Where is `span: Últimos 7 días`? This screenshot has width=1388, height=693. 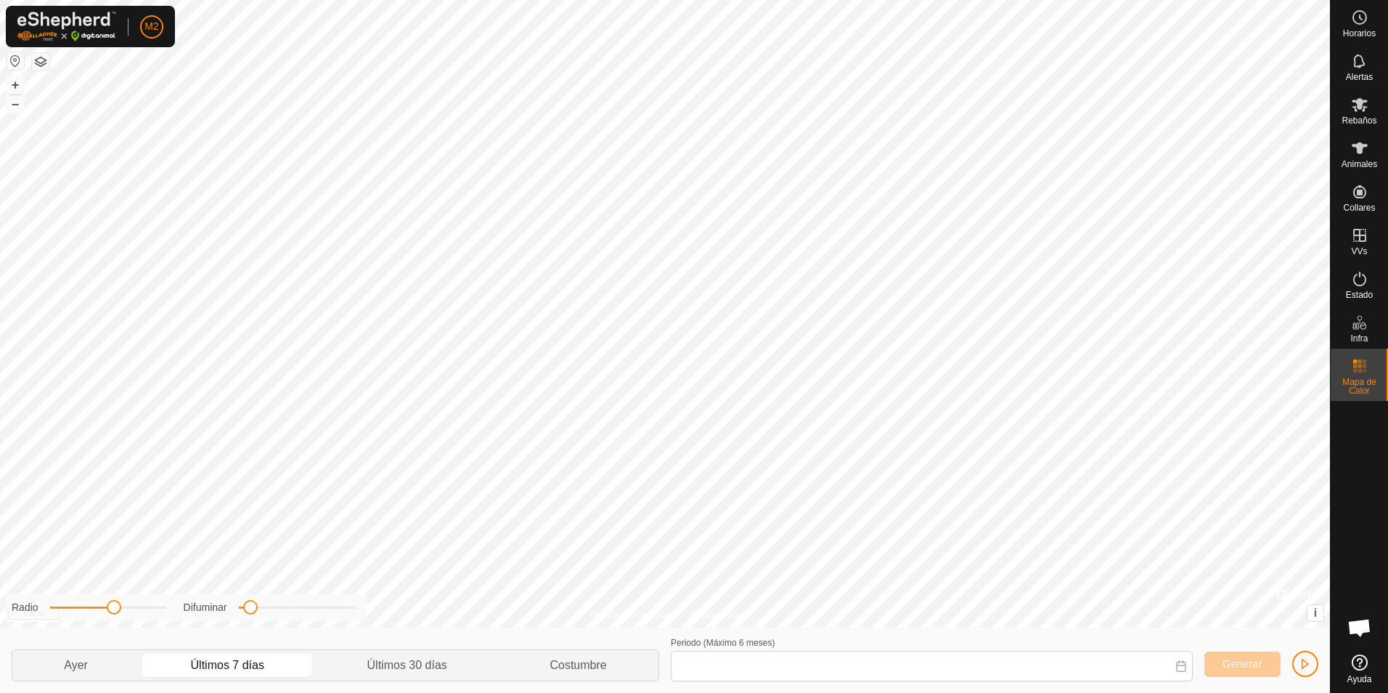
span: Últimos 7 días is located at coordinates (227, 665).